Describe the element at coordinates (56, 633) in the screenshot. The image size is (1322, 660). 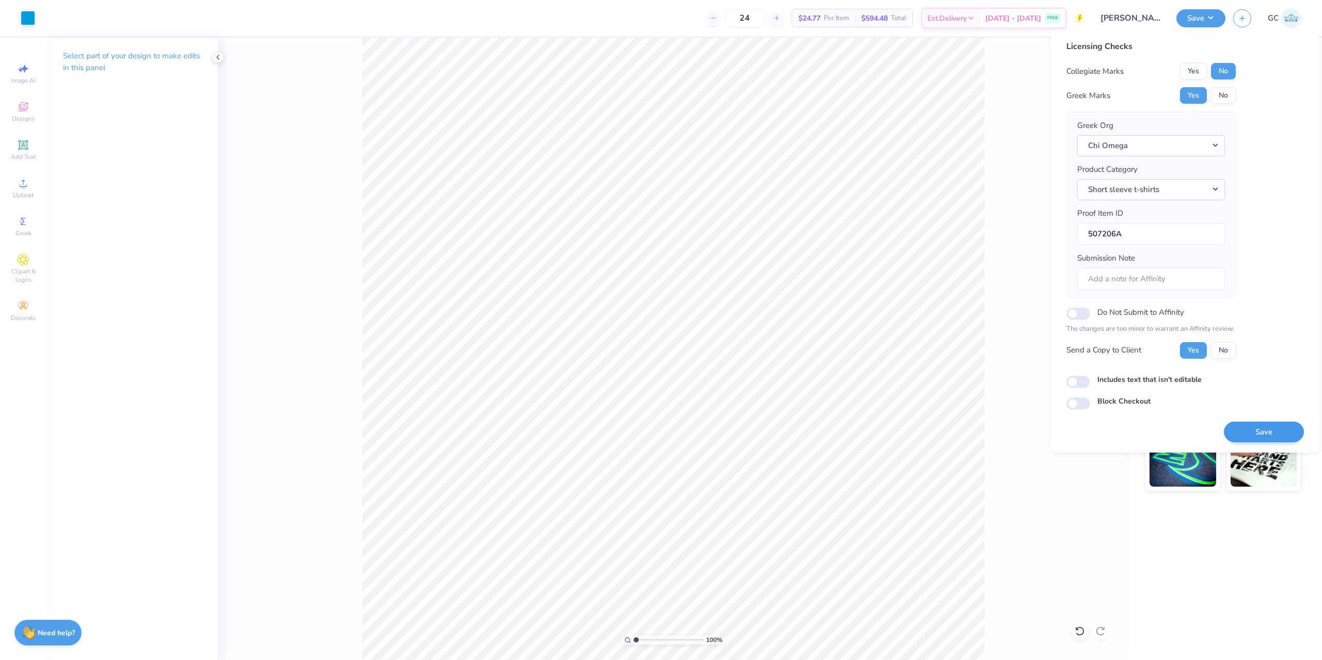
I see `strong: Need help?` at that location.